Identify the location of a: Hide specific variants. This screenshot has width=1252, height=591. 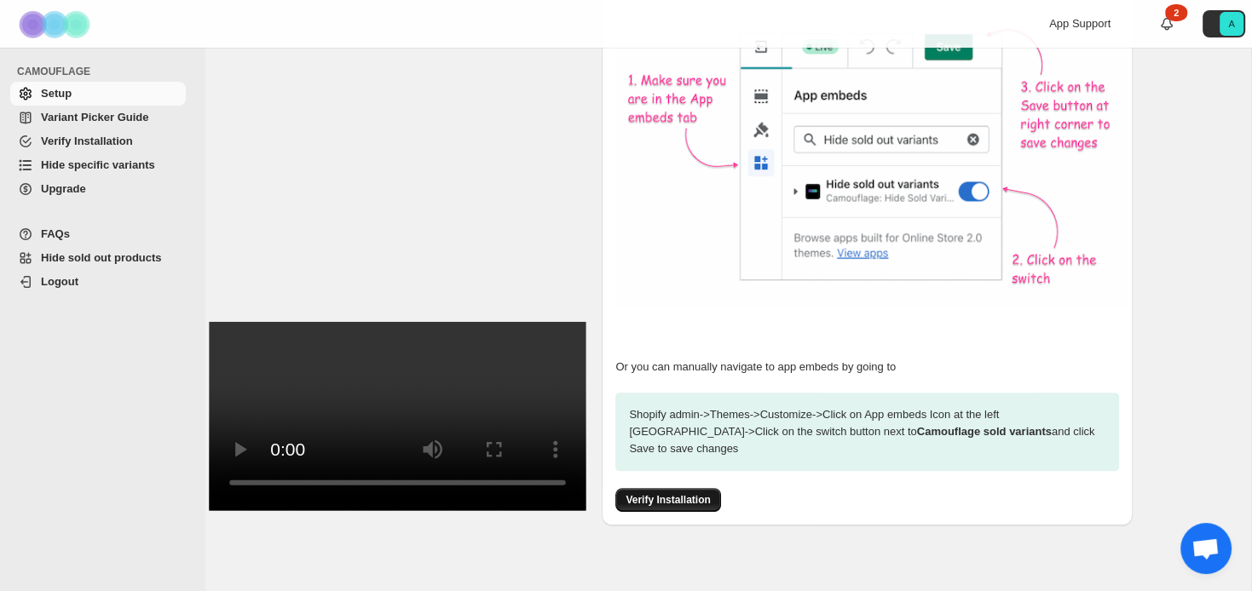
(98, 165).